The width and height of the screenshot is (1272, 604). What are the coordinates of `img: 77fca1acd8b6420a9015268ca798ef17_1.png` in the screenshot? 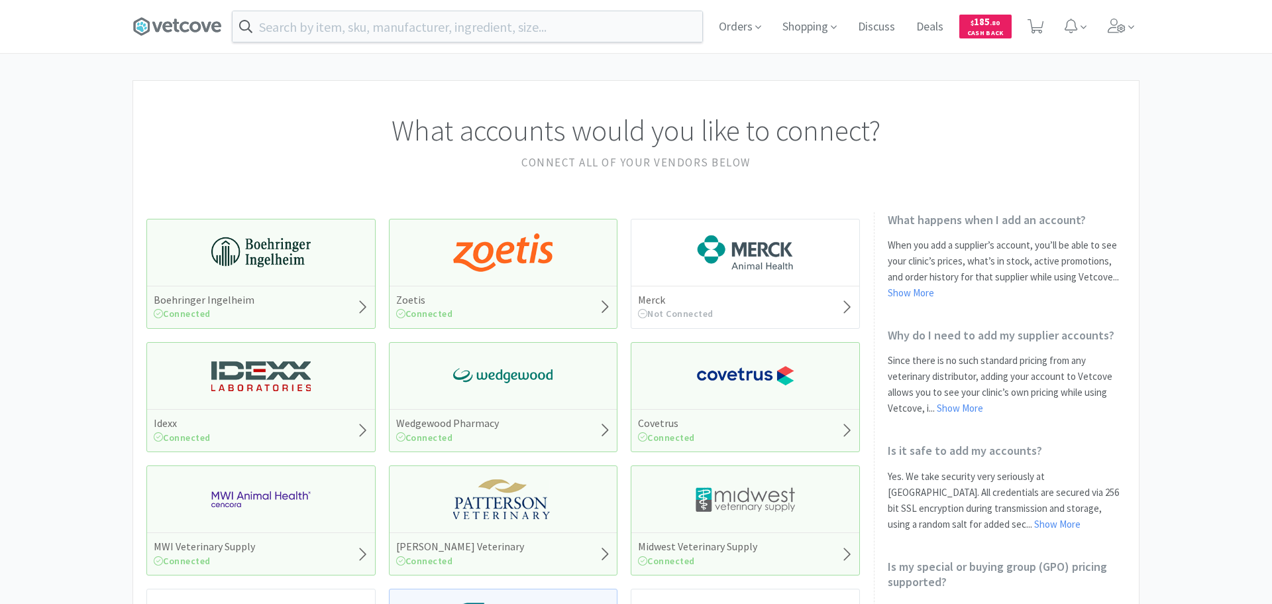 It's located at (745, 376).